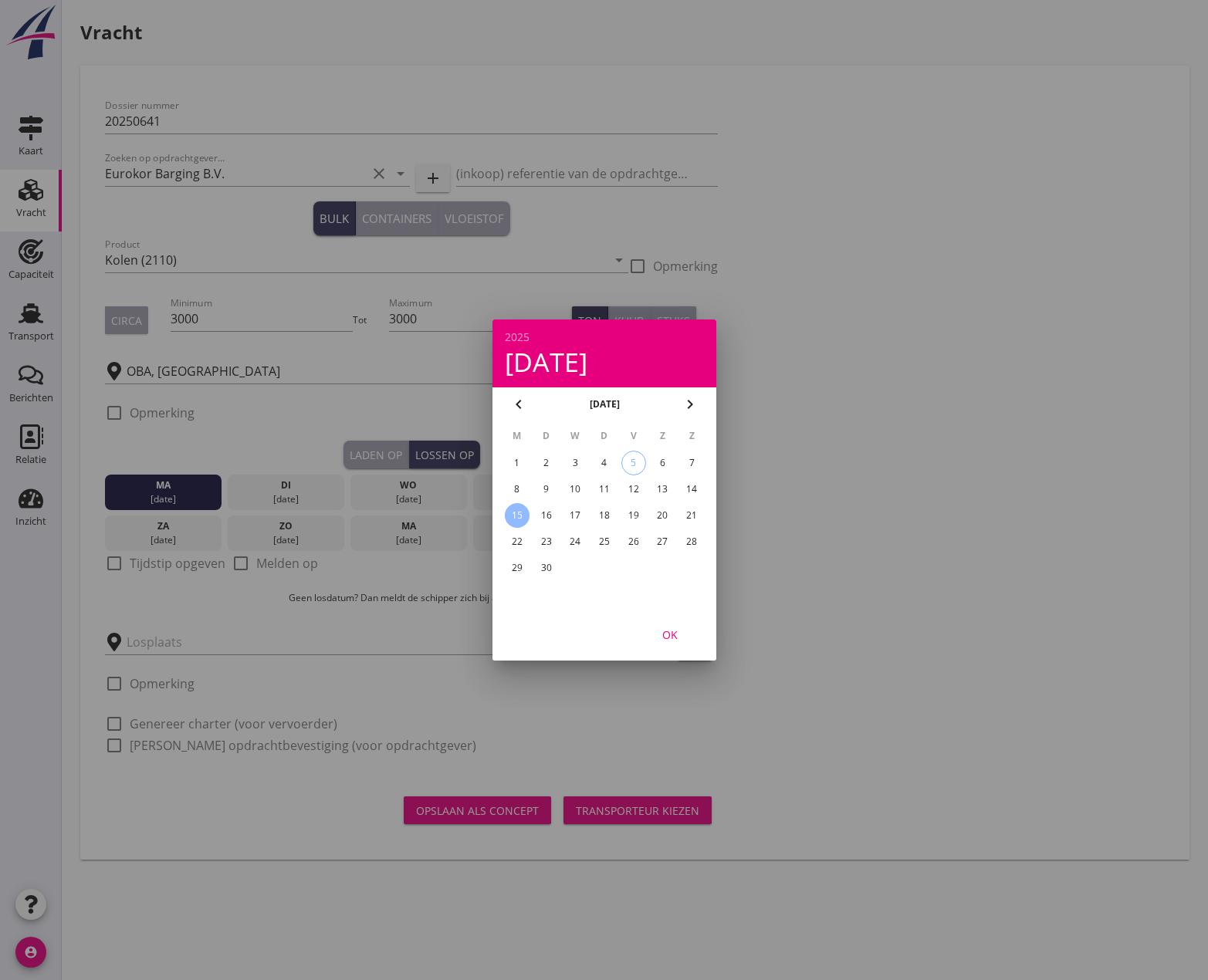  What do you see at coordinates (546, 463) in the screenshot?
I see `div: 2` at bounding box center [546, 463].